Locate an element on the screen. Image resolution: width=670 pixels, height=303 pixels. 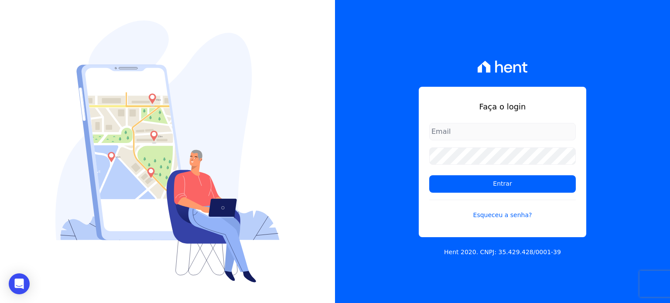
input: Entrar is located at coordinates (503, 184).